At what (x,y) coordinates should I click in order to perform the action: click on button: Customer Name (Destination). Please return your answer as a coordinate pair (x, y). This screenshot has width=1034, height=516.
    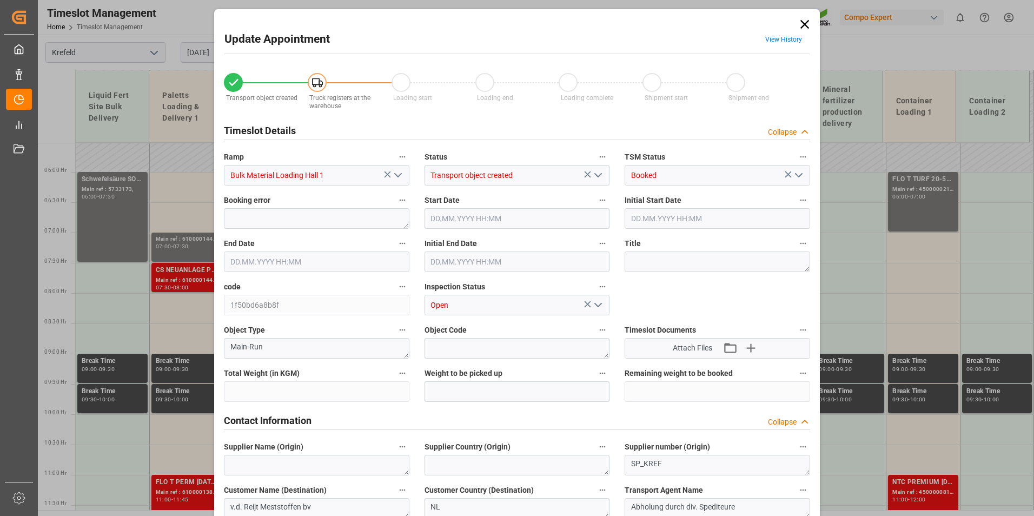
    Looking at the image, I should click on (402, 490).